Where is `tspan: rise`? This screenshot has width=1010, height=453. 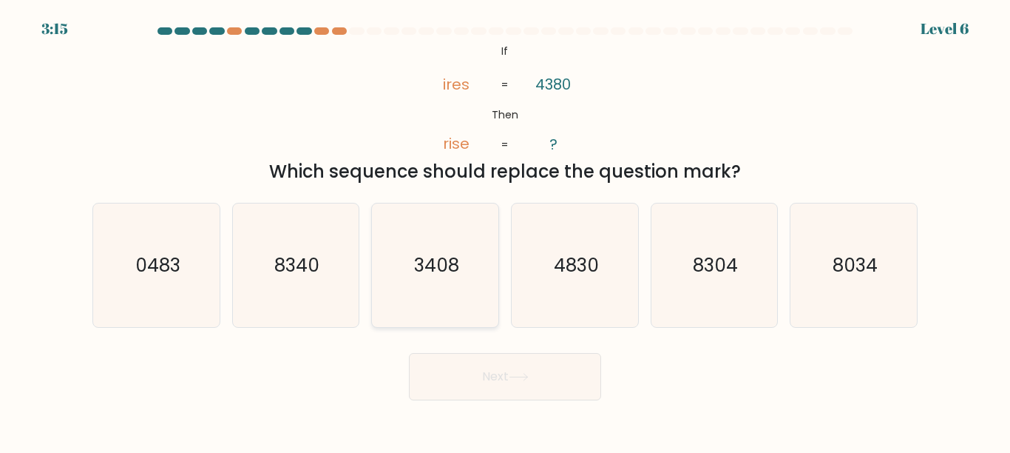
tspan: rise is located at coordinates (456, 144).